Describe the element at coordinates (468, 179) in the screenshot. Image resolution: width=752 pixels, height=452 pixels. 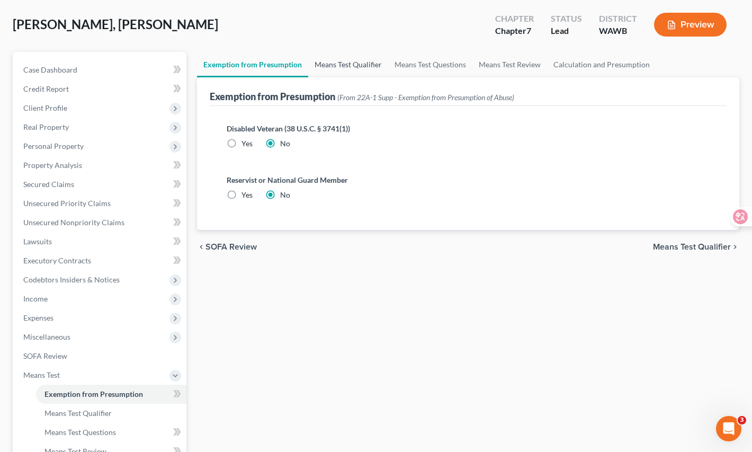
I see `label: Reservist or National Guard Member` at that location.